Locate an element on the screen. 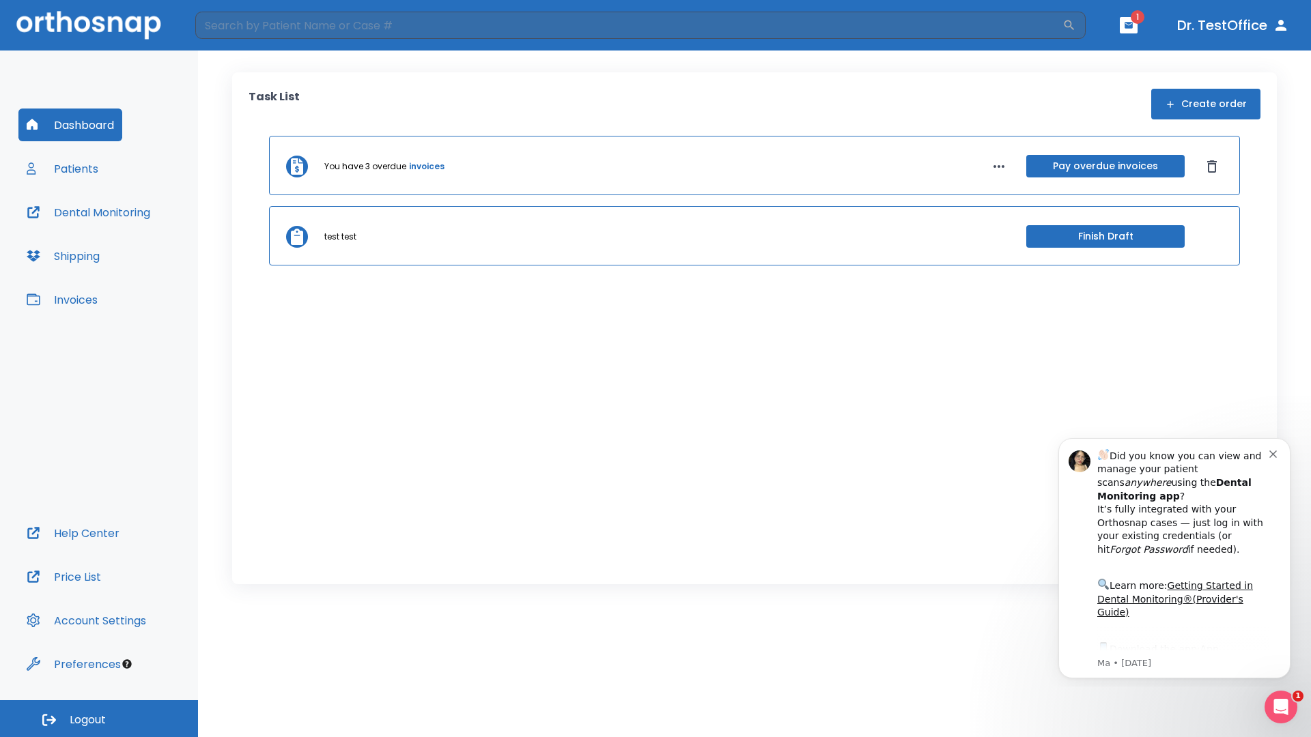  p: Message from Ma, sent 5w ago is located at coordinates (145, 238).